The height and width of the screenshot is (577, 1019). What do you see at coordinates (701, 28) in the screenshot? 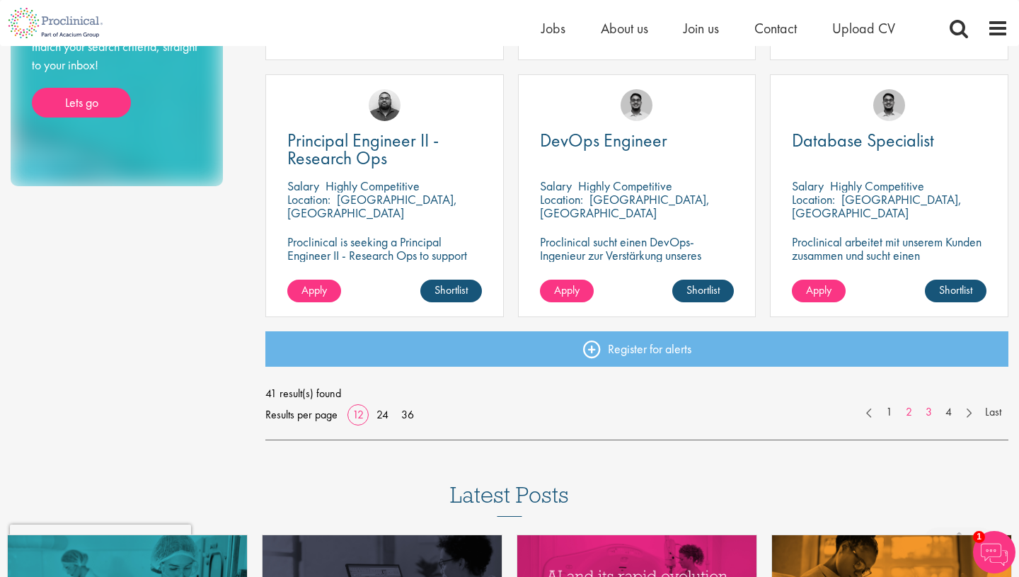
I see `a: Join us` at bounding box center [701, 28].